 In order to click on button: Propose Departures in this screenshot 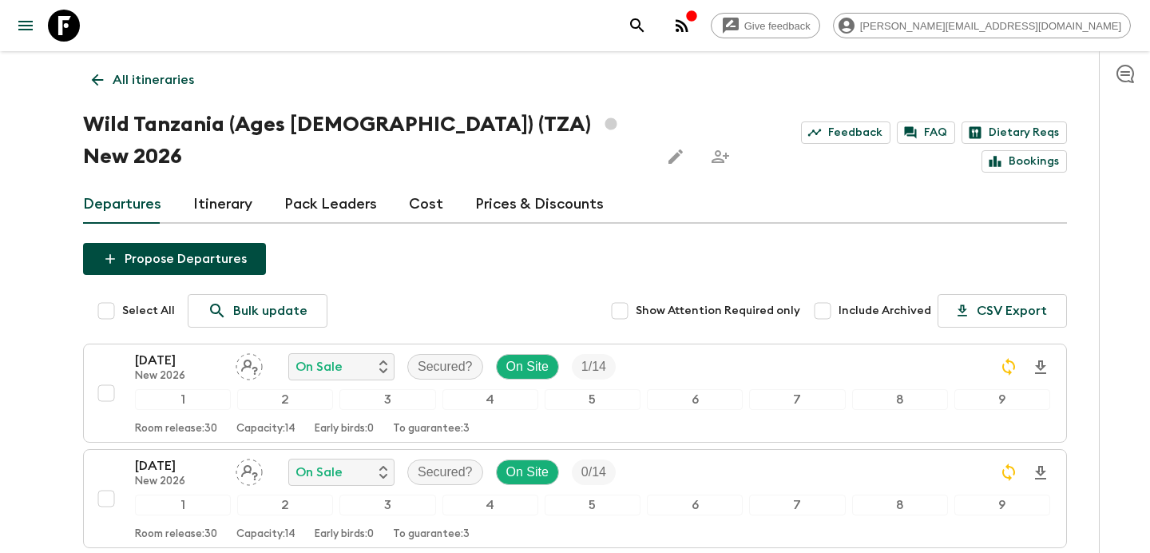, I will do `click(174, 259)`.